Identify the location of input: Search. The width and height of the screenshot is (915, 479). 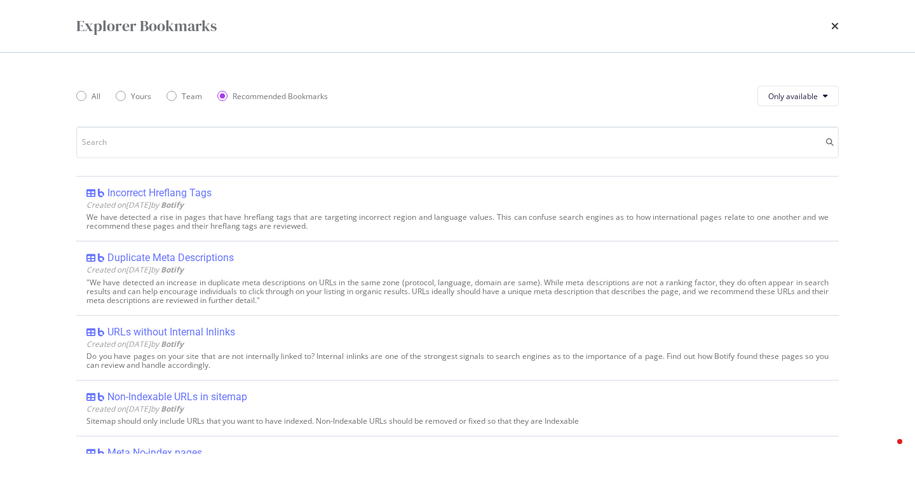
(458, 142).